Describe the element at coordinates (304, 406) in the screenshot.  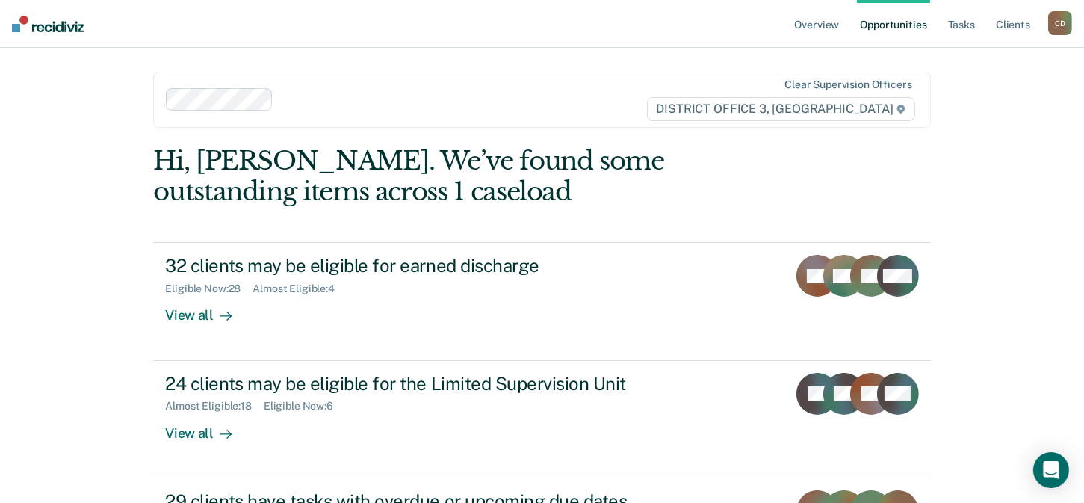
I see `div: Eligible Now : 6` at that location.